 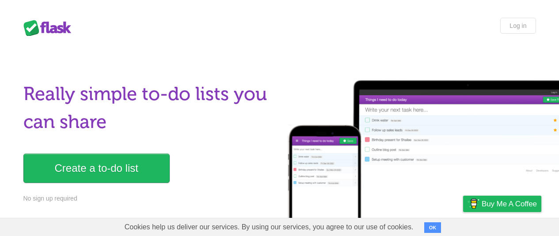 I want to click on a: Log in, so click(x=518, y=26).